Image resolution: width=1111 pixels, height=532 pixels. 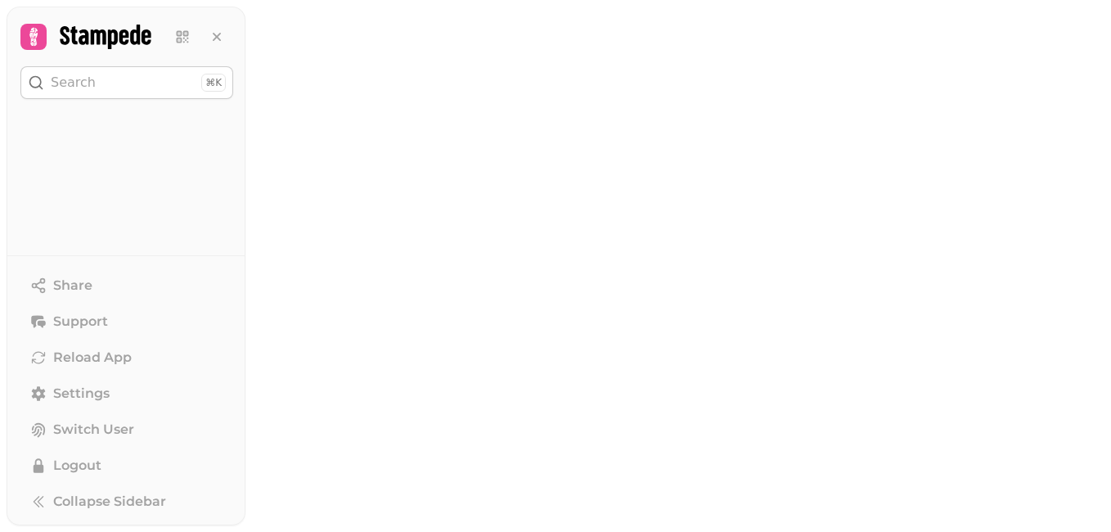 What do you see at coordinates (92, 358) in the screenshot?
I see `span: Reload App` at bounding box center [92, 358].